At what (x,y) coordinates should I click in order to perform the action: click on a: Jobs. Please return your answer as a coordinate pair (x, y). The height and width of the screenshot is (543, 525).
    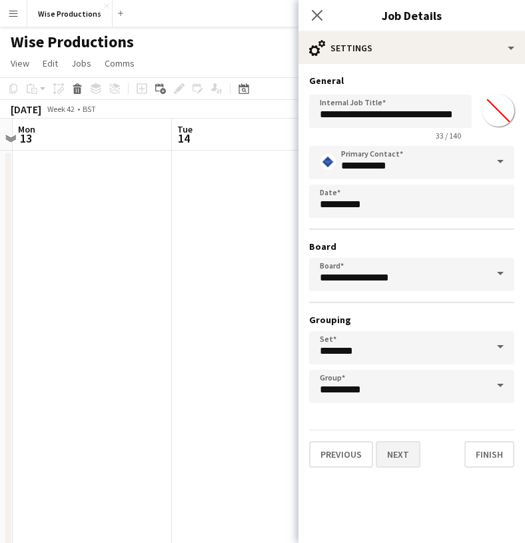
    Looking at the image, I should click on (81, 63).